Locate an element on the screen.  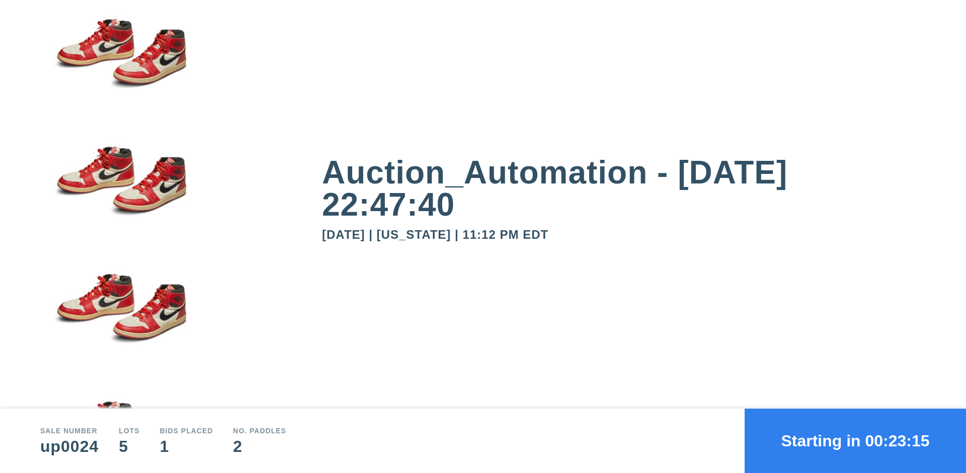
div: Bids Placed is located at coordinates (187, 431).